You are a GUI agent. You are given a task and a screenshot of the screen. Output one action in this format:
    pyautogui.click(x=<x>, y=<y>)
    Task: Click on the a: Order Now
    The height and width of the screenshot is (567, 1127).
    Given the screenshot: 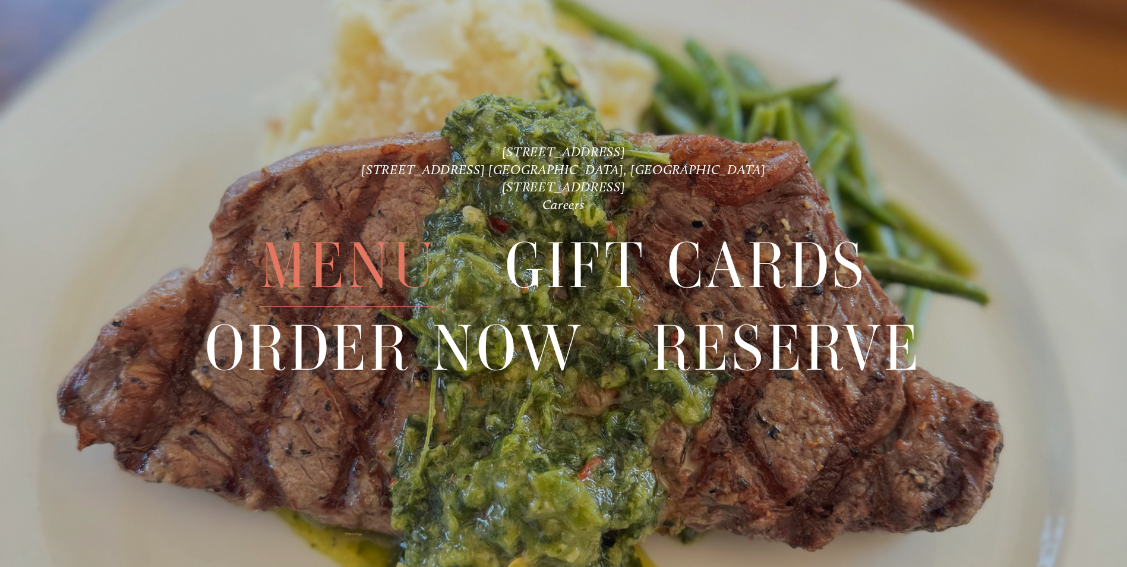 What is the action you would take?
    pyautogui.click(x=395, y=348)
    